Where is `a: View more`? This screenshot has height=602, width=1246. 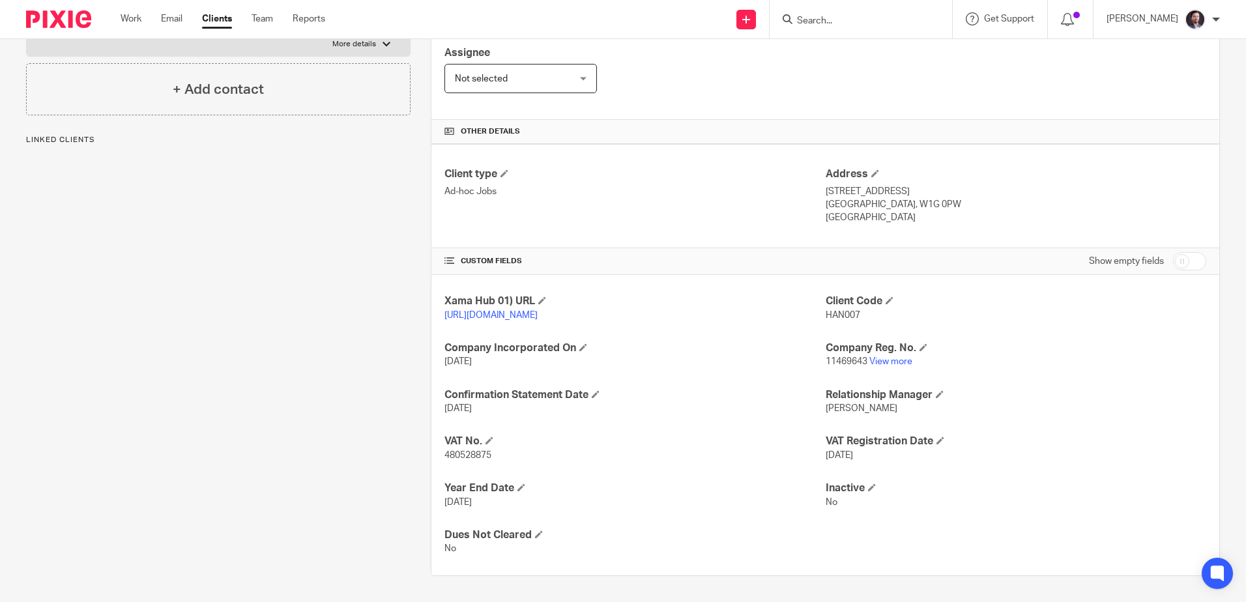
a: View more is located at coordinates (891, 362).